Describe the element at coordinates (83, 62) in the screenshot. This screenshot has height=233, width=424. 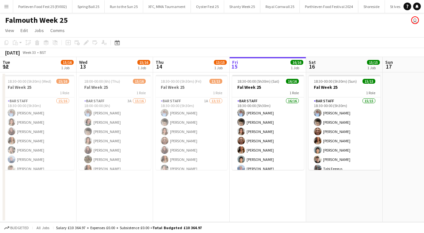
I see `span: Wed` at that location.